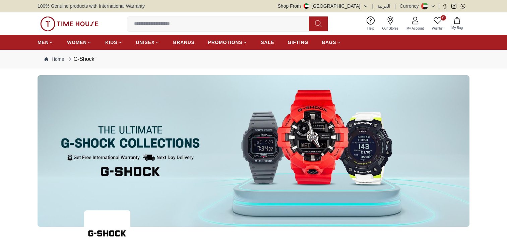 The width and height of the screenshot is (507, 248). What do you see at coordinates (444, 18) in the screenshot?
I see `span: 0` at bounding box center [444, 18].